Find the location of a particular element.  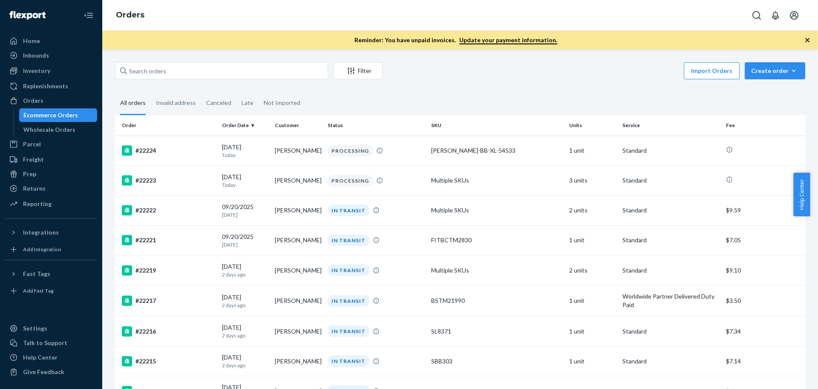

a: Home is located at coordinates (51, 41).